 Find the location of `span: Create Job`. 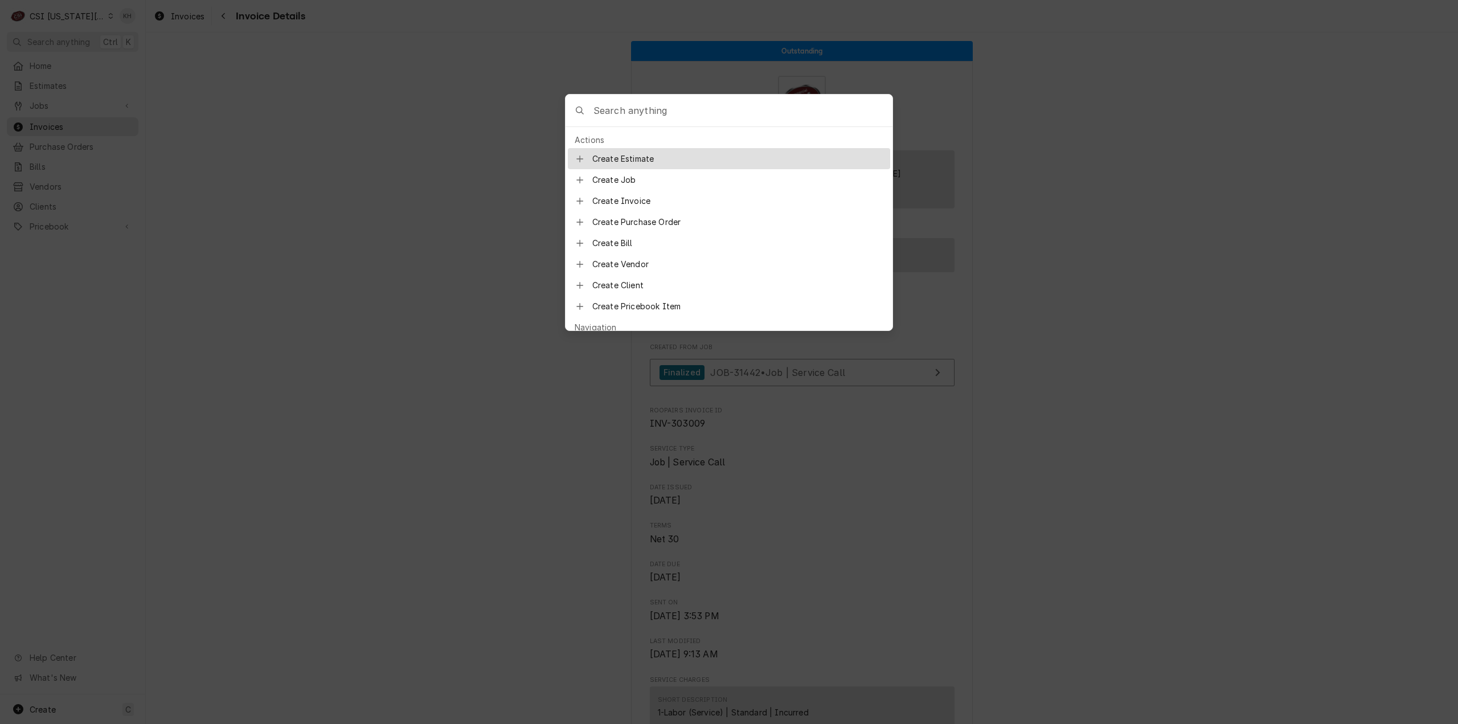

span: Create Job is located at coordinates (738, 179).